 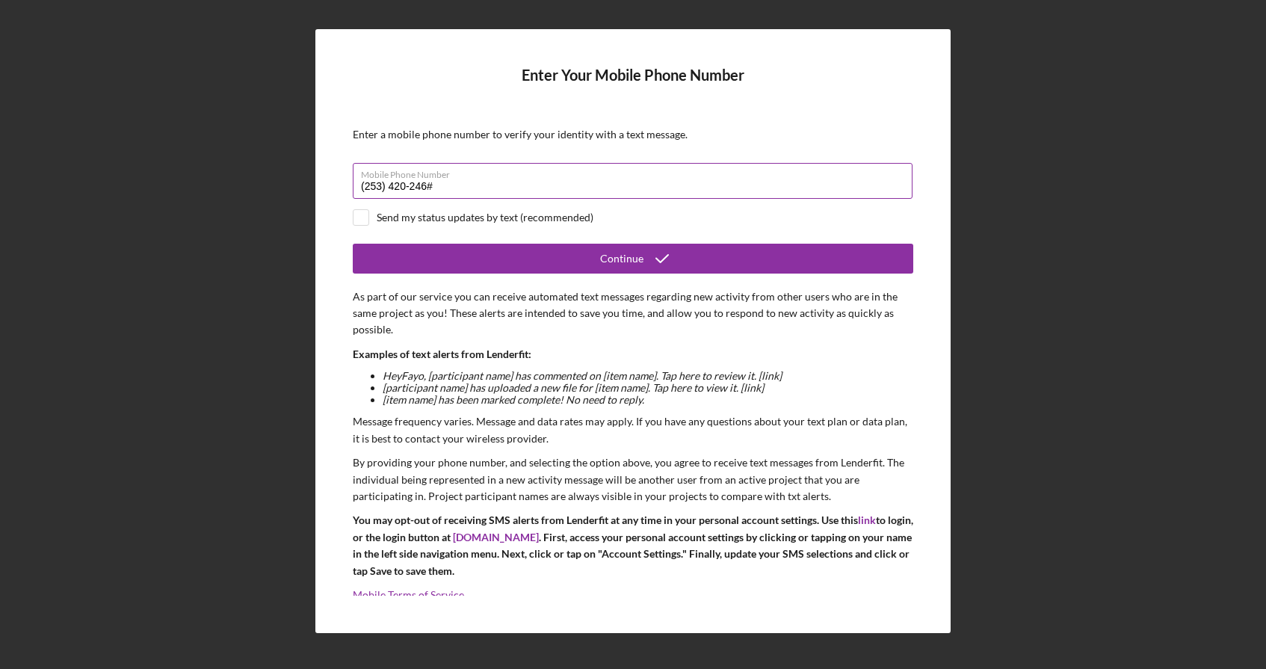 I want to click on p: Message frequency varies. Message and data rates may apply. If you have any questions about your ..., so click(x=633, y=430).